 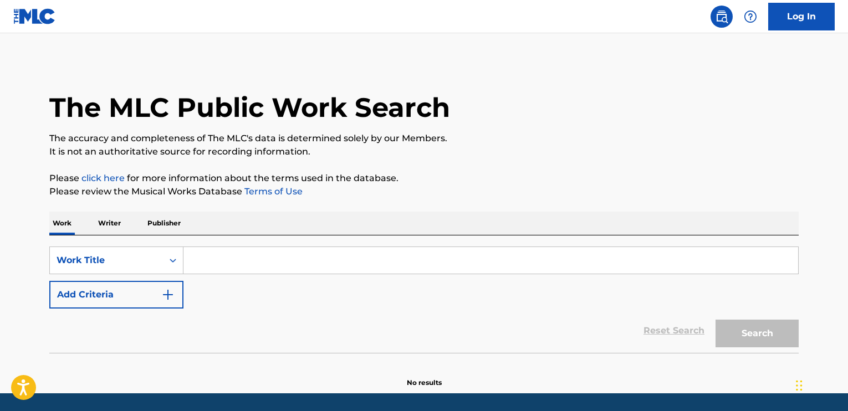 What do you see at coordinates (751, 17) in the screenshot?
I see `img: help` at bounding box center [751, 17].